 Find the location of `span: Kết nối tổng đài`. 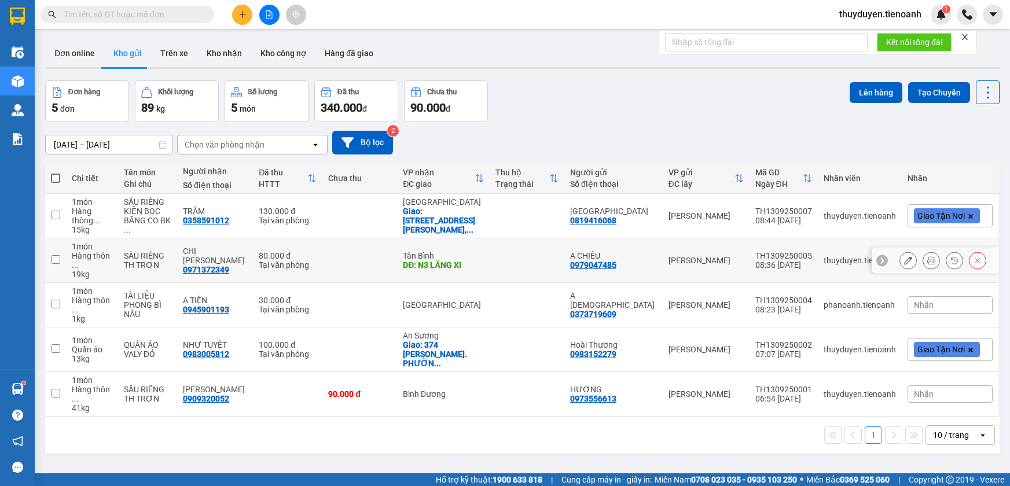

span: Kết nối tổng đài is located at coordinates (914, 42).